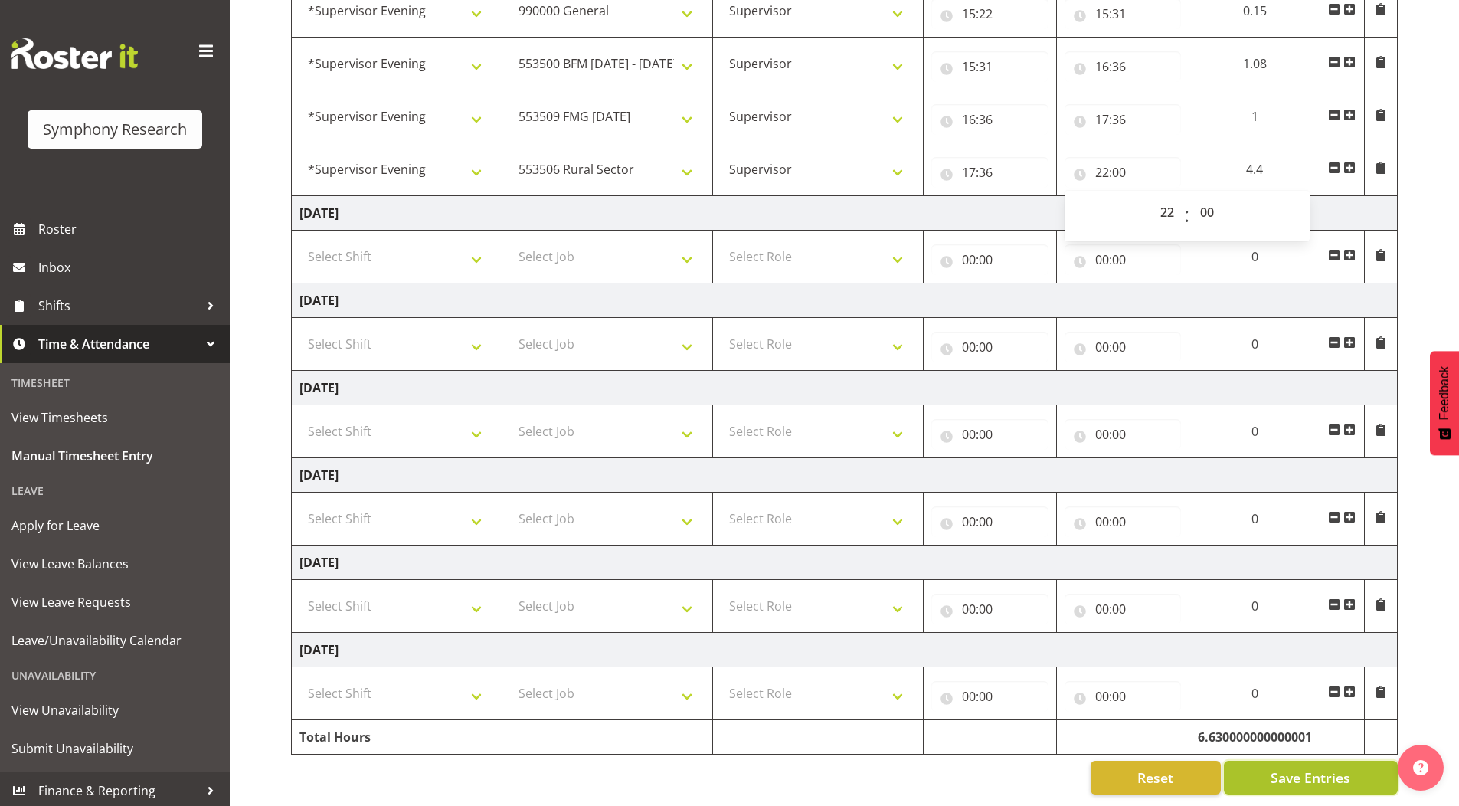 The image size is (1459, 806). What do you see at coordinates (130, 229) in the screenshot?
I see `span: Roster` at bounding box center [130, 229].